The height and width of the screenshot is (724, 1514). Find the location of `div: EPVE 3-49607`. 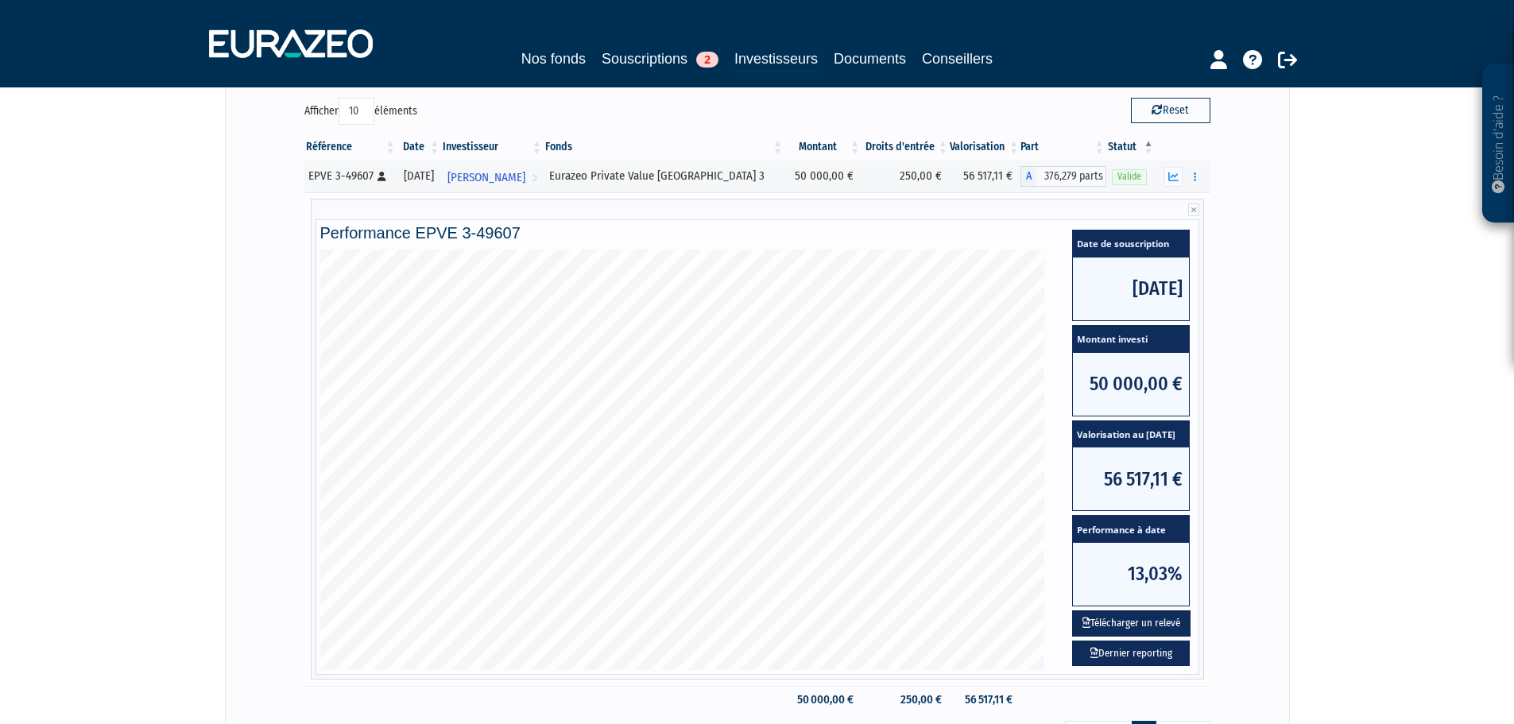

div: EPVE 3-49607 is located at coordinates (350, 176).